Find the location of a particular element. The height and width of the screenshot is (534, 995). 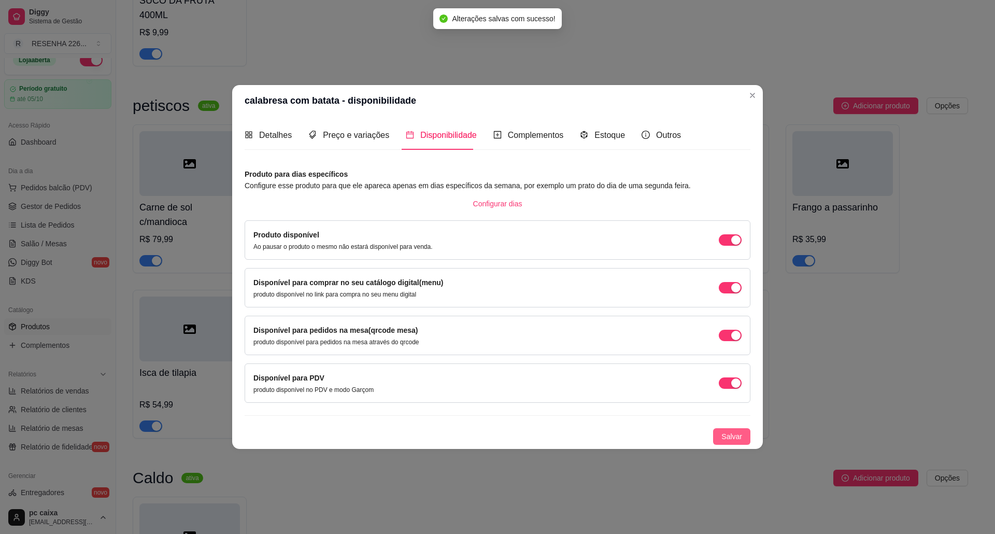

span: Configurar dias is located at coordinates (497, 204).